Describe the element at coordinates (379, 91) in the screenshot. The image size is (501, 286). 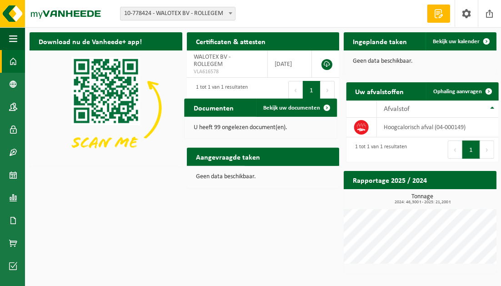
I see `h2: Uw afvalstoffen` at that location.